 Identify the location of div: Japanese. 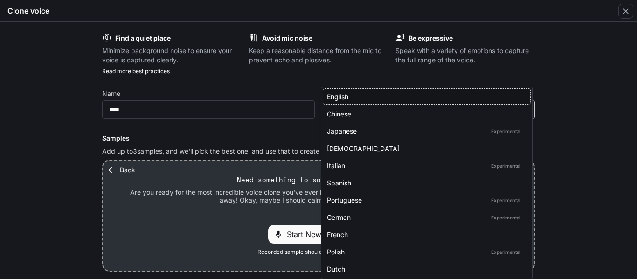
(425, 131).